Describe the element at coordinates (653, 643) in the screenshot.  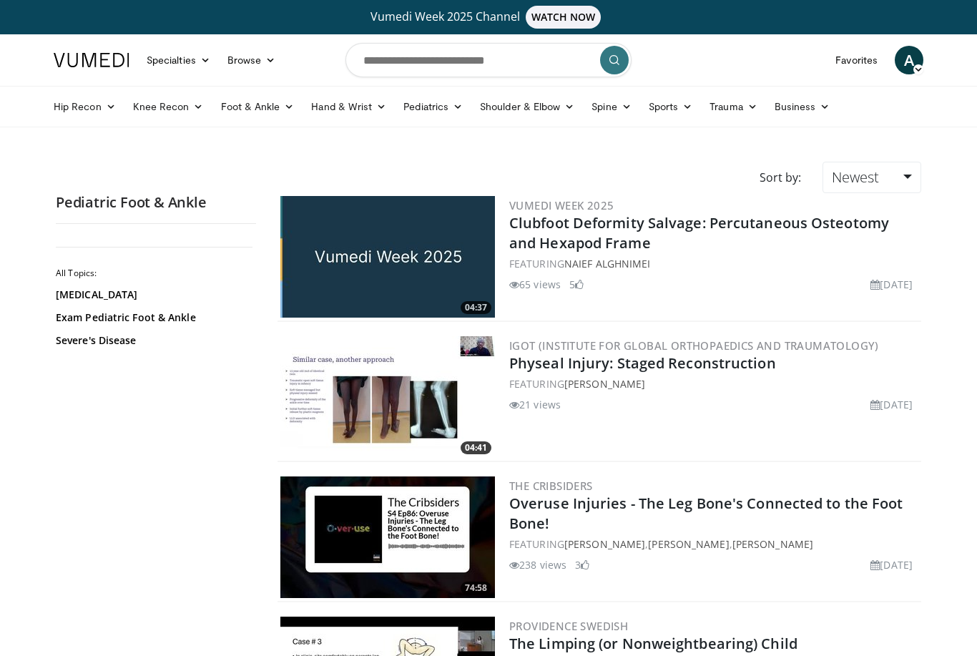
I see `a: The Limping (or Nonweightbearing) Child` at that location.